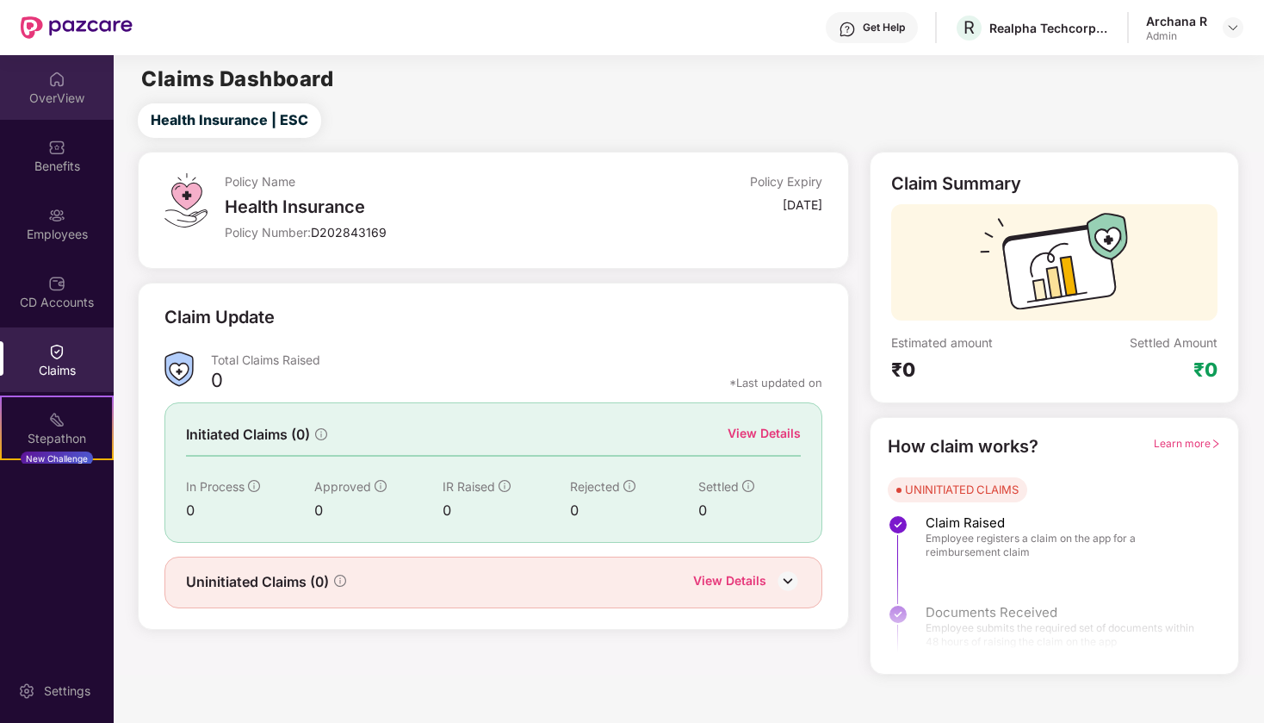 This screenshot has height=723, width=1264. I want to click on img: svg+xml;base64,PHN2ZyBpZD0iU2V0dGluZy0yMHgyMCIgeG1sbnM9Imh0dHA6Ly93d3cudzMub3JnLzIwMDAvc3ZnIiB3aW..., so click(27, 691).